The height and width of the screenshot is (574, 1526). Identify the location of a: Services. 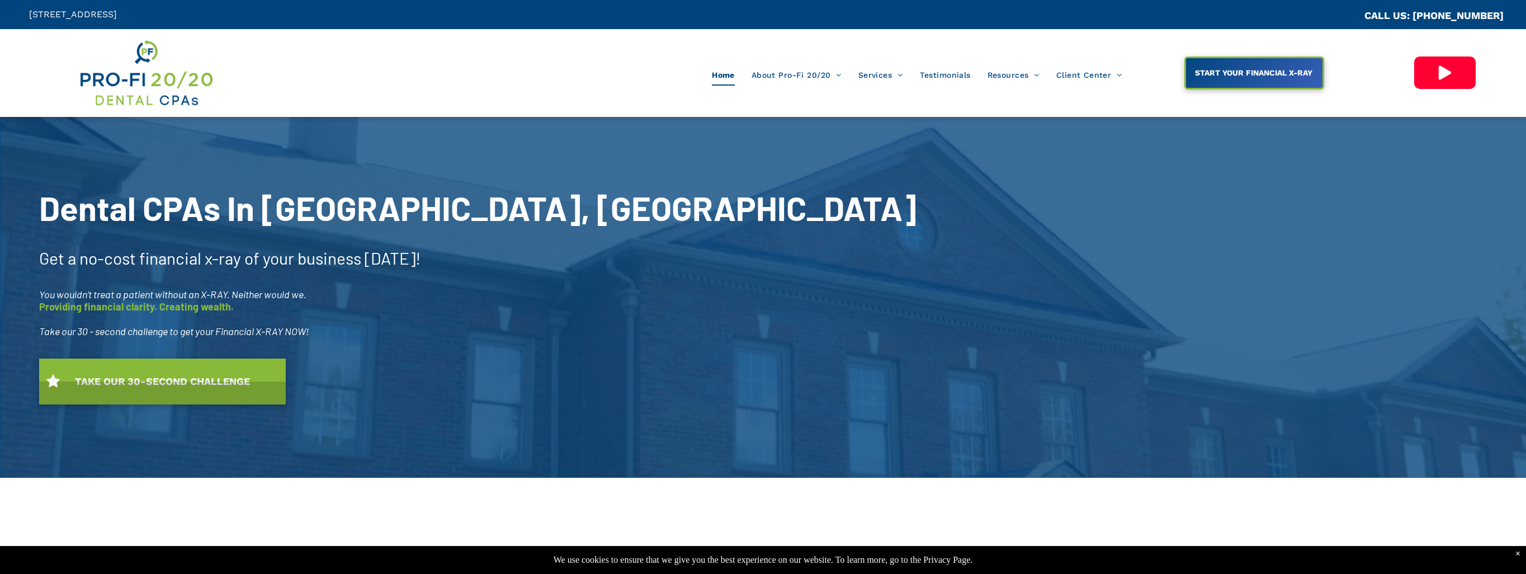
(881, 75).